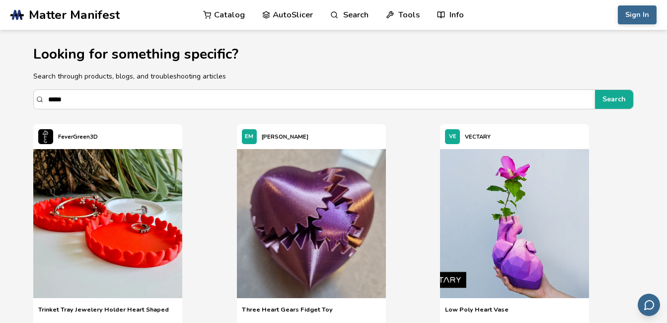  Describe the element at coordinates (649, 305) in the screenshot. I see `button: Send feedback via email` at that location.